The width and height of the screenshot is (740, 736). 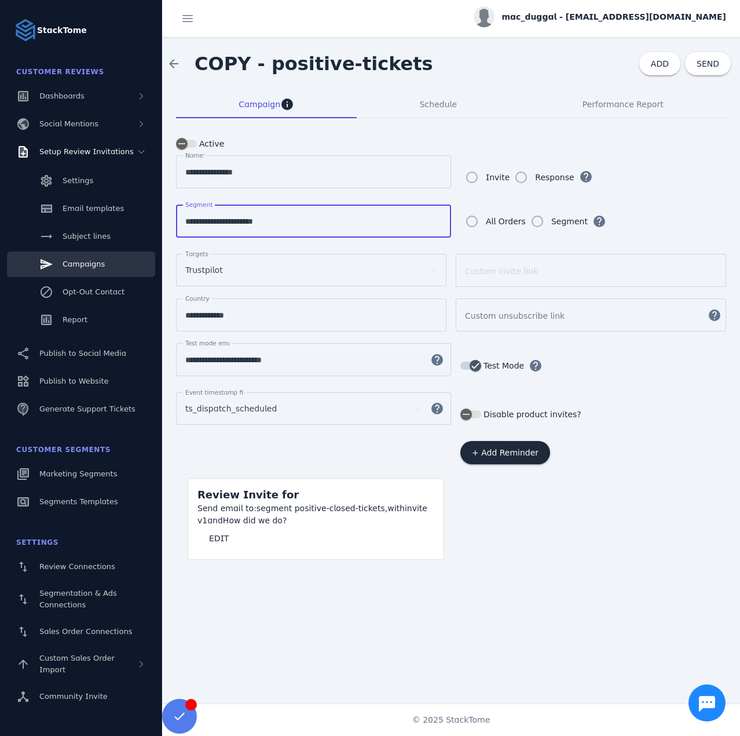 What do you see at coordinates (63, 449) in the screenshot?
I see `span: Customer Segments` at bounding box center [63, 449].